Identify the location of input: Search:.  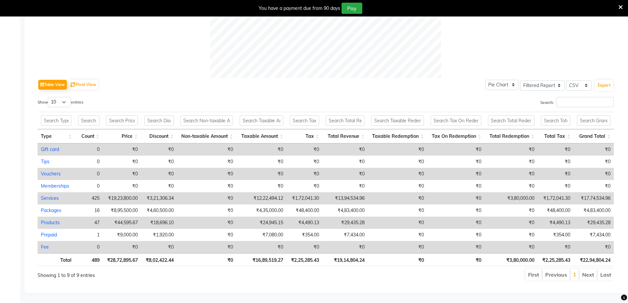
(585, 102).